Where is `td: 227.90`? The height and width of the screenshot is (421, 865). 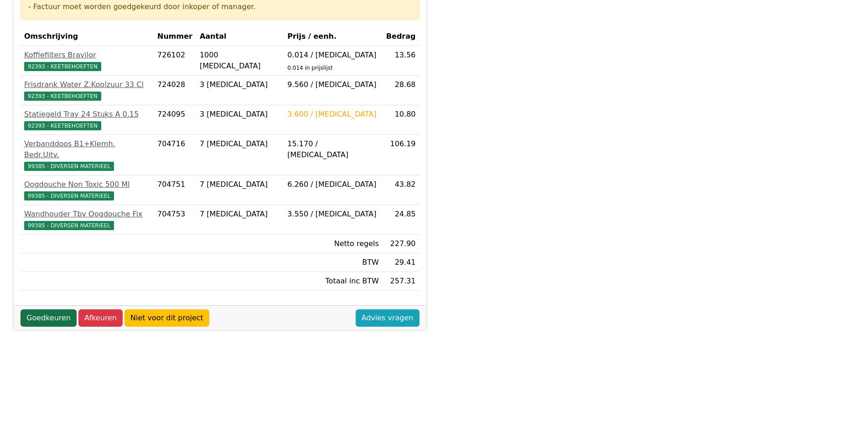 td: 227.90 is located at coordinates (401, 244).